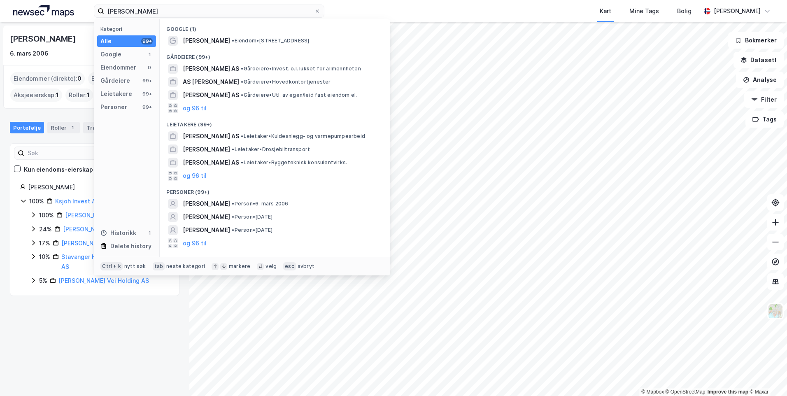 The width and height of the screenshot is (787, 396). I want to click on button: Datasett, so click(758, 60).